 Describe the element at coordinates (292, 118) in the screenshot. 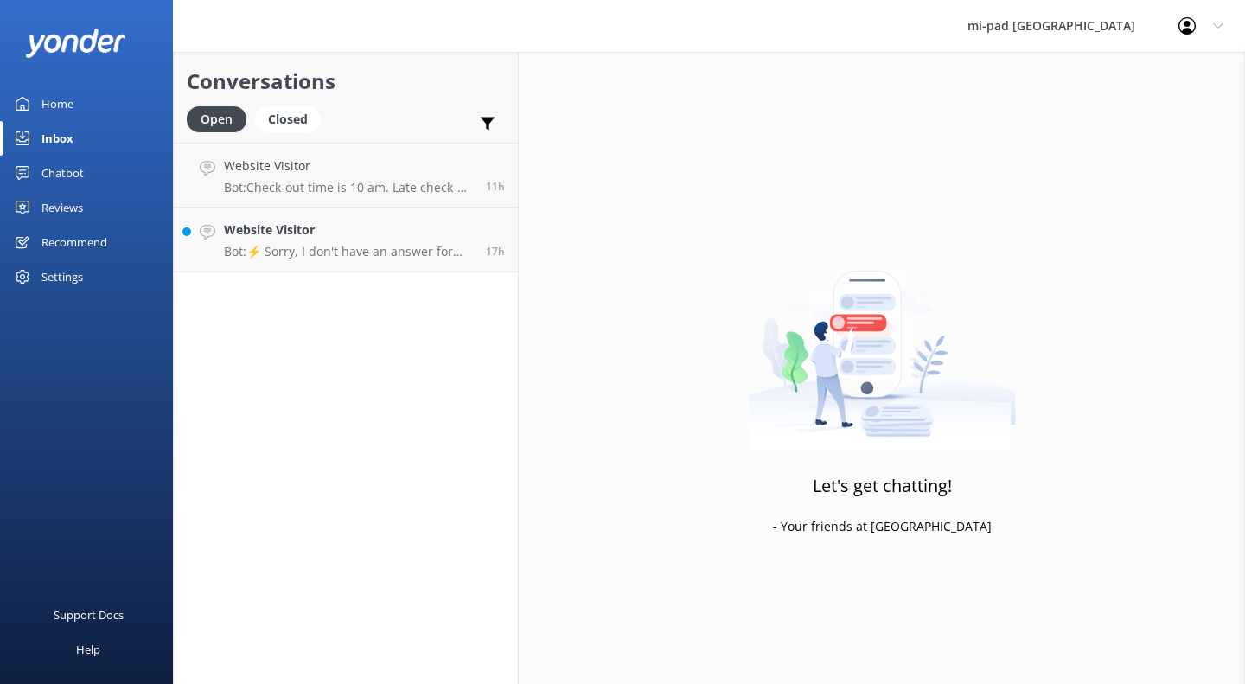

I see `a: Closed` at that location.